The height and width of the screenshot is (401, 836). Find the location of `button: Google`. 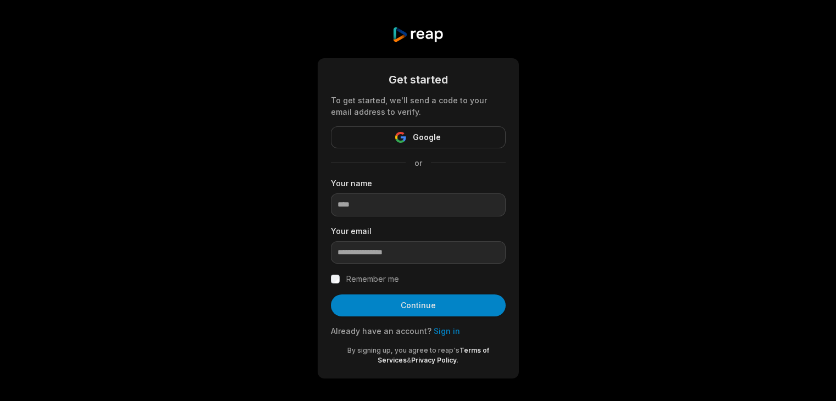

button: Google is located at coordinates (418, 137).